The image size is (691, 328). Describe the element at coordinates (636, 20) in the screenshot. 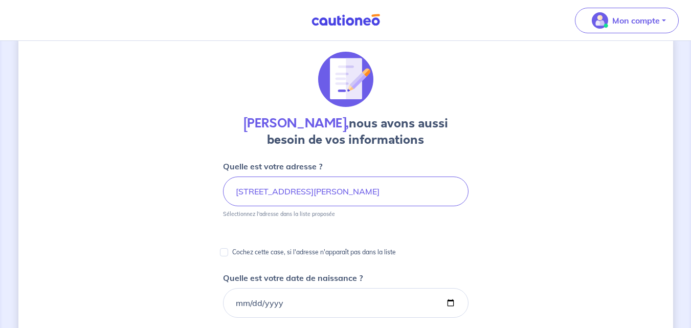

I see `p: Mon compte` at that location.